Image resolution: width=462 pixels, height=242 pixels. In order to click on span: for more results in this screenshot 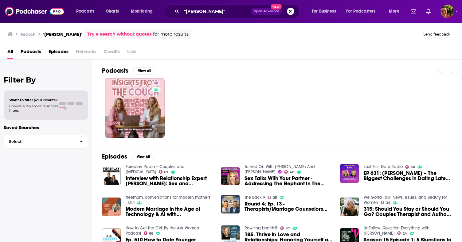, I will do `click(171, 34)`.